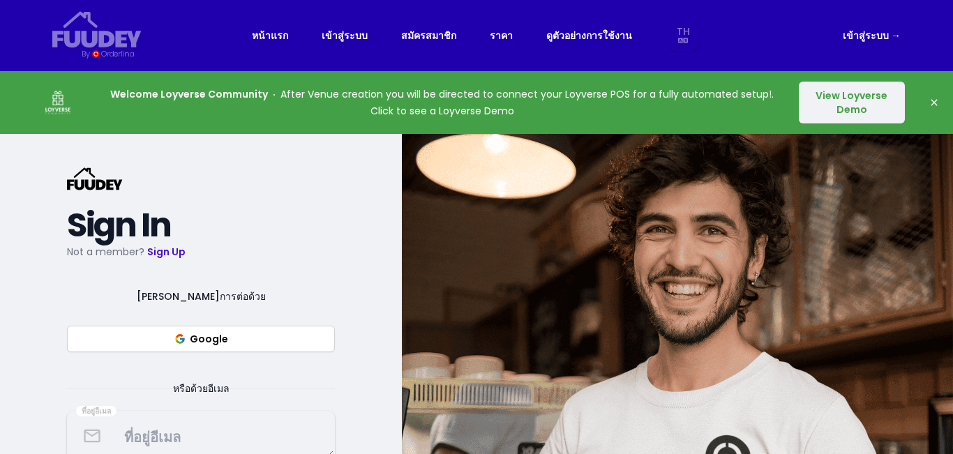  What do you see at coordinates (589, 36) in the screenshot?
I see `a: ดูตัวอย่างการใช้งาน` at bounding box center [589, 36].